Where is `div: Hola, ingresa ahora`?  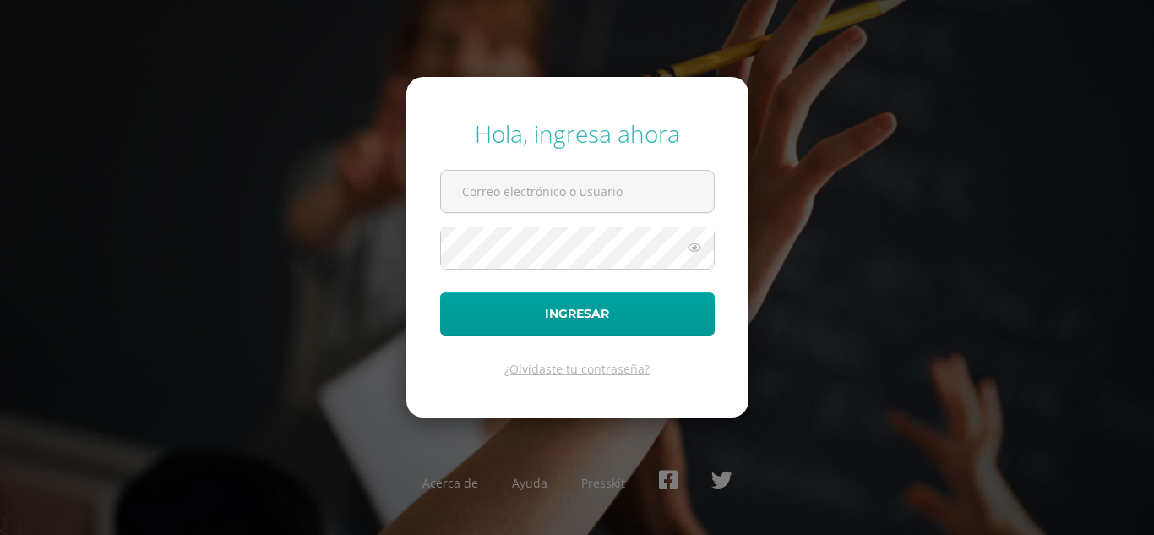 div: Hola, ingresa ahora is located at coordinates (577, 134).